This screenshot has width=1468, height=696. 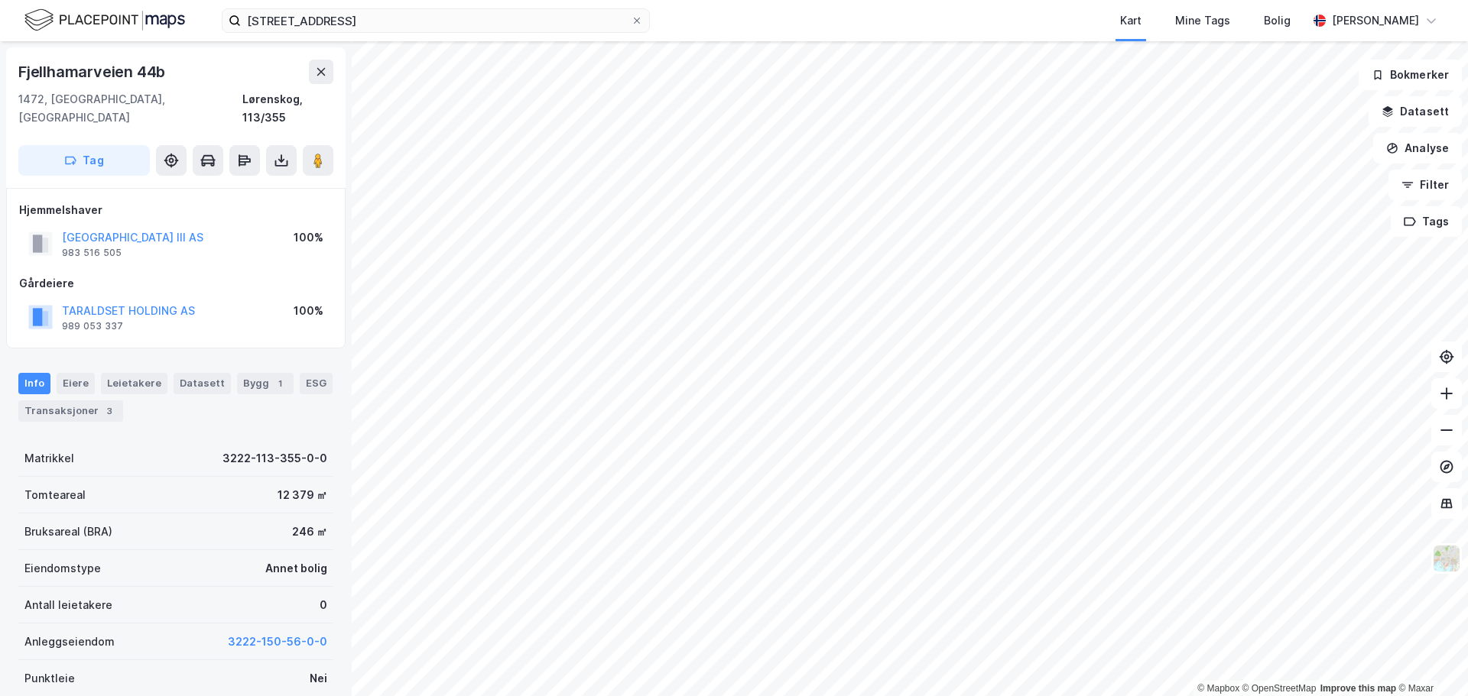 What do you see at coordinates (93, 72) in the screenshot?
I see `div: Fjellhamarveien 44b` at bounding box center [93, 72].